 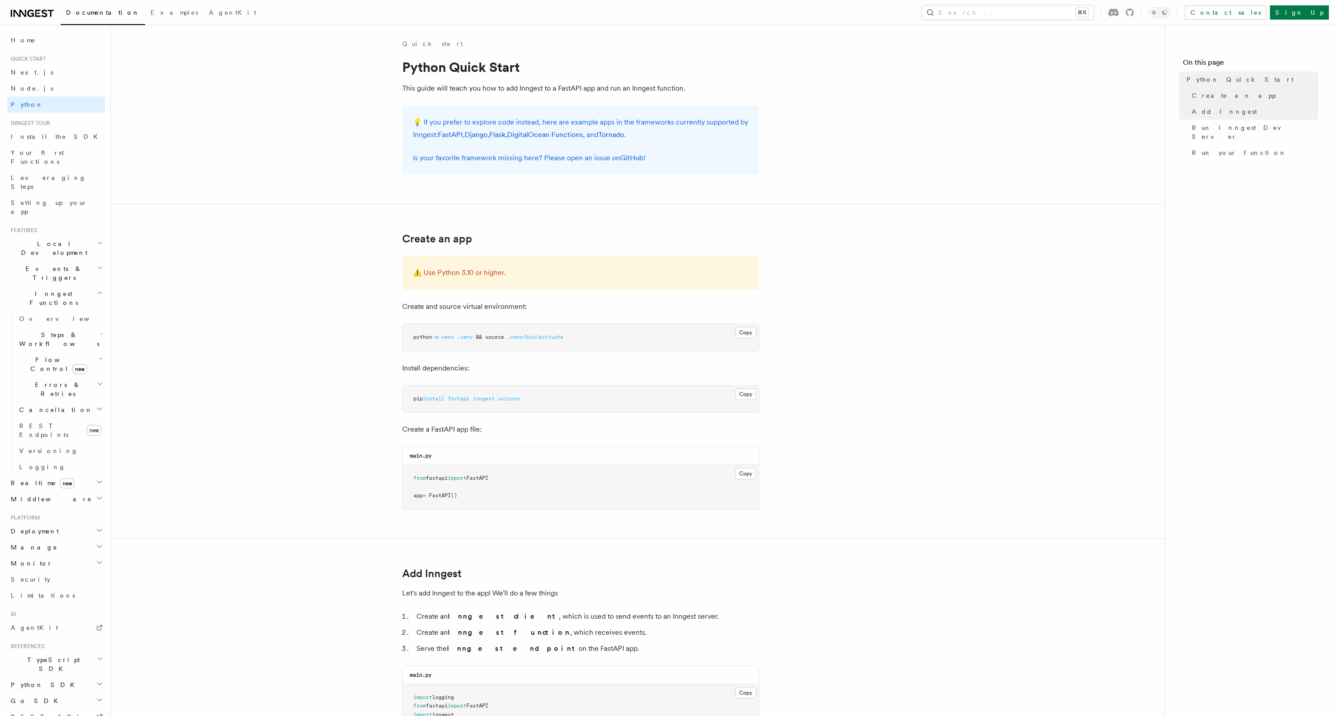 What do you see at coordinates (30, 563) in the screenshot?
I see `span: Monitor` at bounding box center [30, 563].